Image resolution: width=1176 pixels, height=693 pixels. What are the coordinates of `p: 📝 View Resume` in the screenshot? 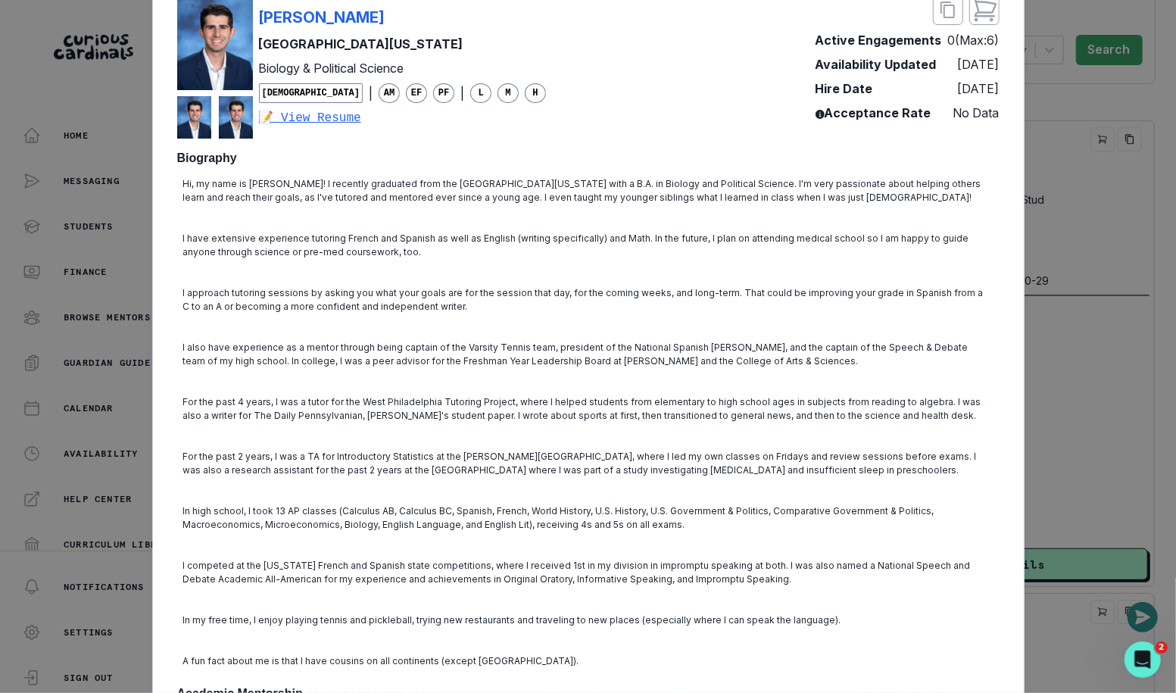 It's located at (403, 118).